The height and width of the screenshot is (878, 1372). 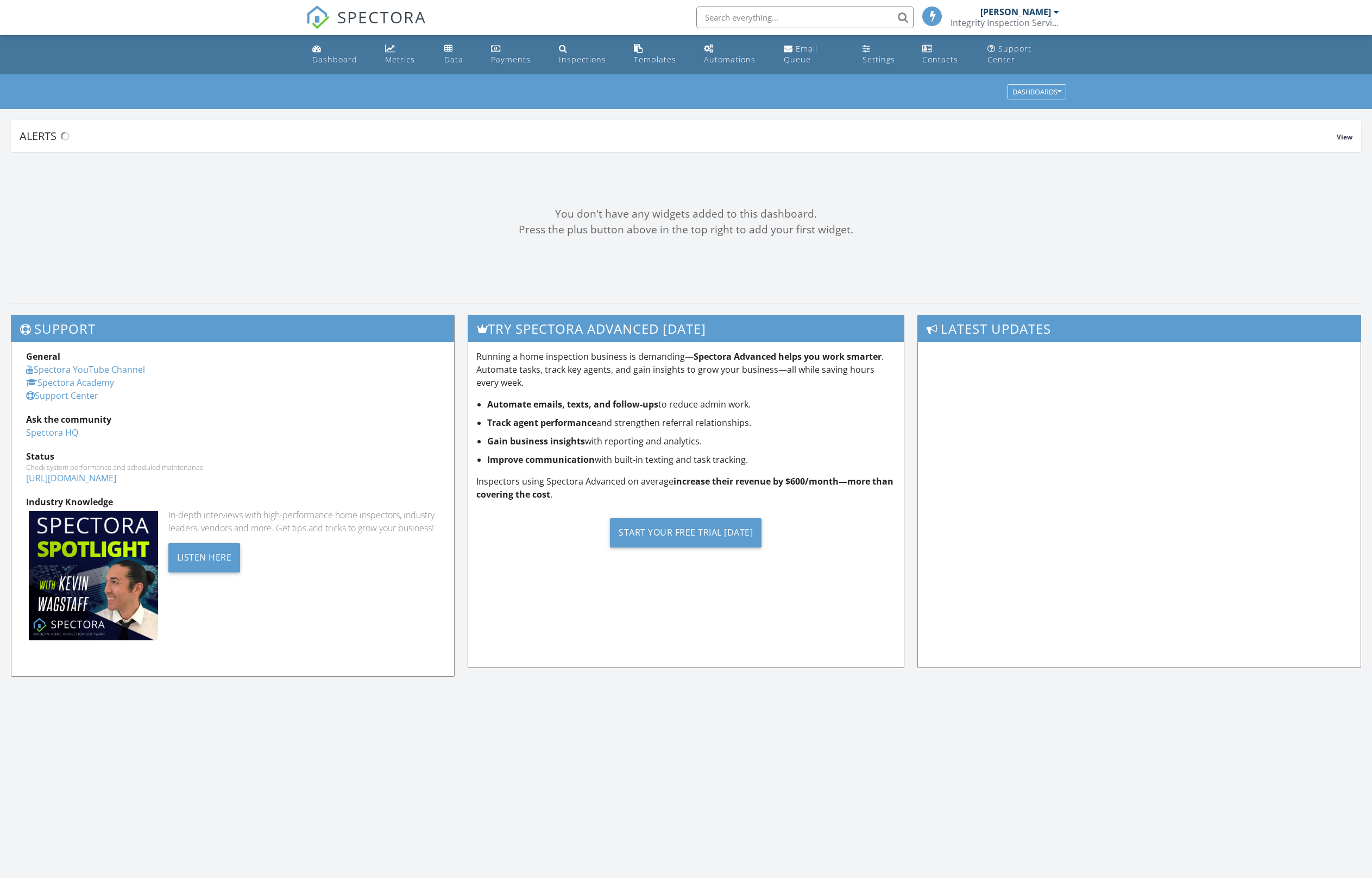 I want to click on a: Listen Here, so click(x=205, y=557).